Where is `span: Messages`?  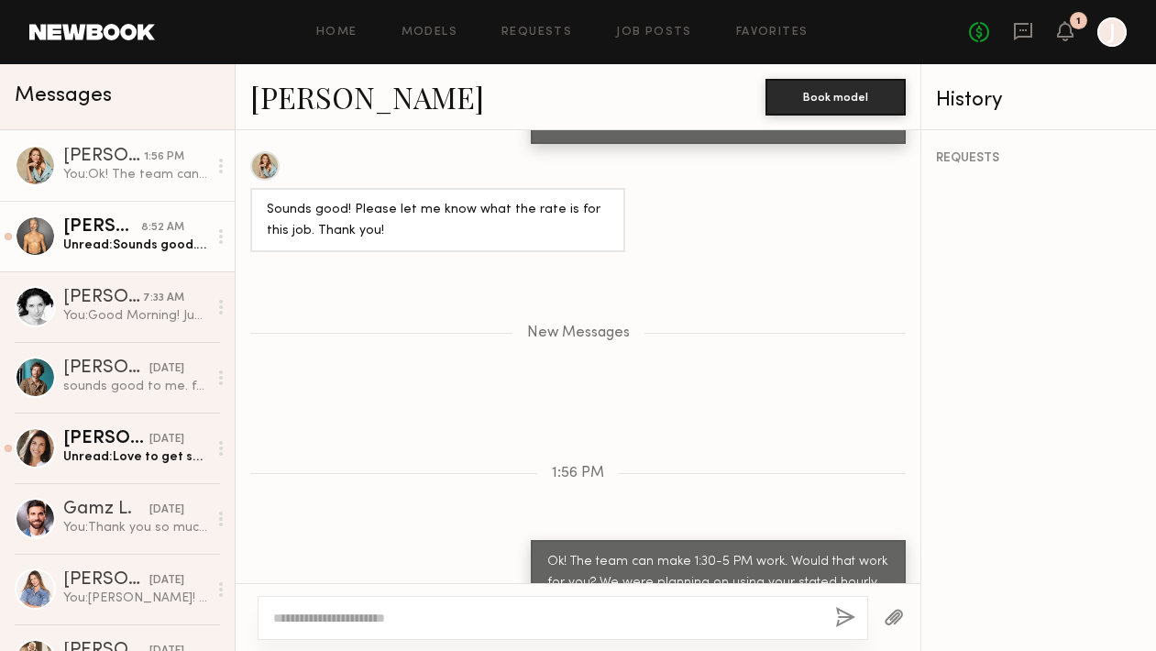
span: Messages is located at coordinates (63, 95).